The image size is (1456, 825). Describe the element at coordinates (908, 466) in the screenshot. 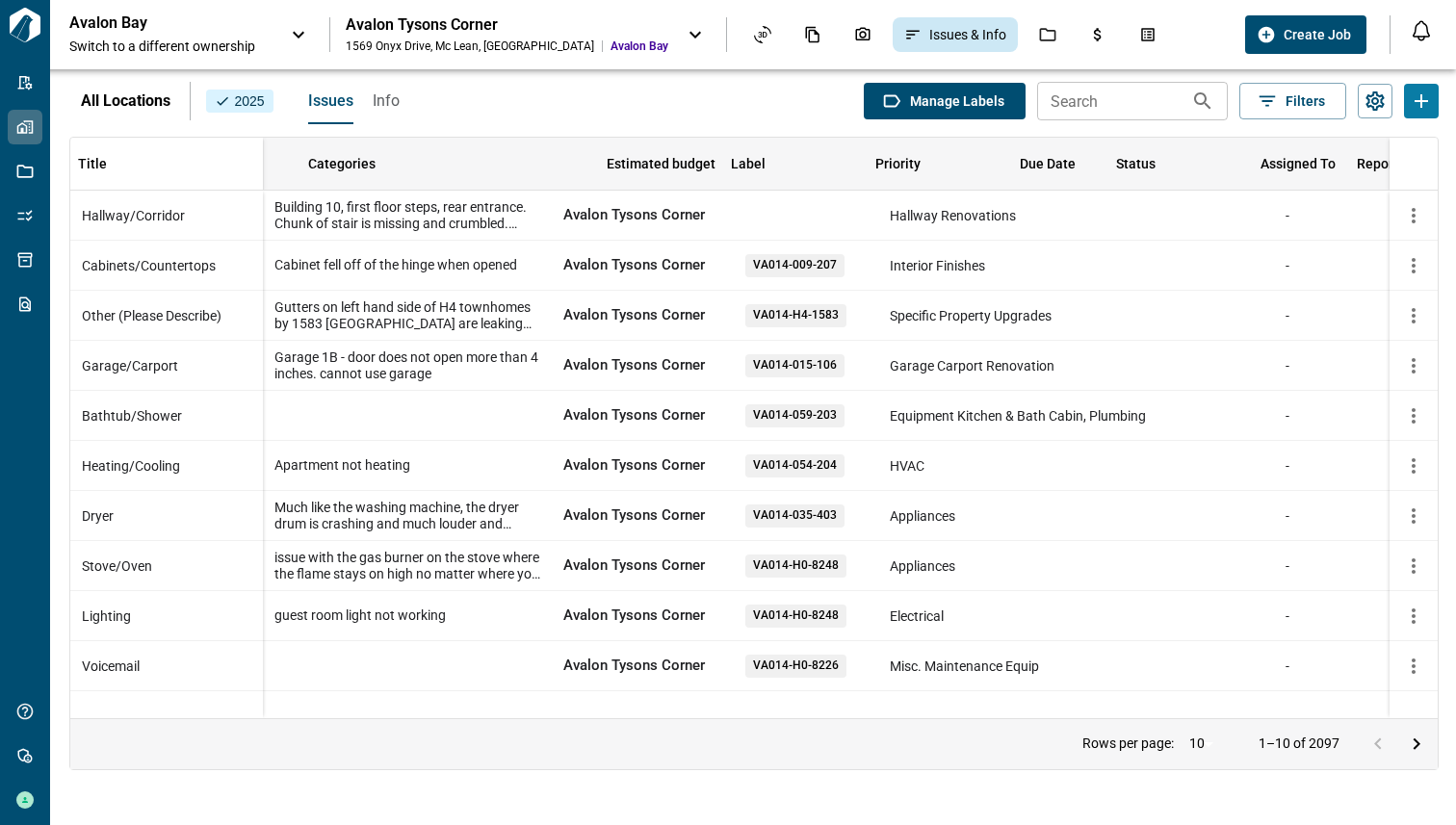

I see `span: HVAC` at that location.